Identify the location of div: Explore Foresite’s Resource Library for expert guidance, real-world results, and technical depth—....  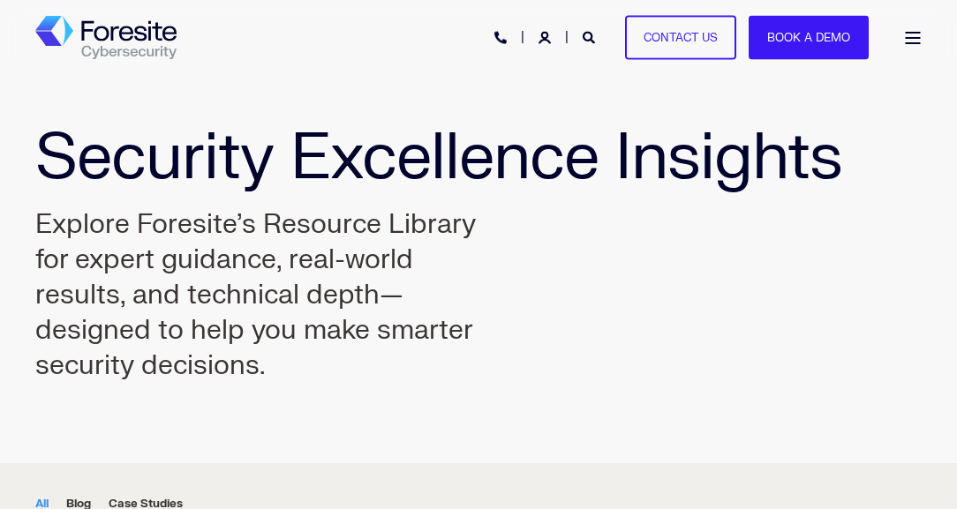
(256, 296).